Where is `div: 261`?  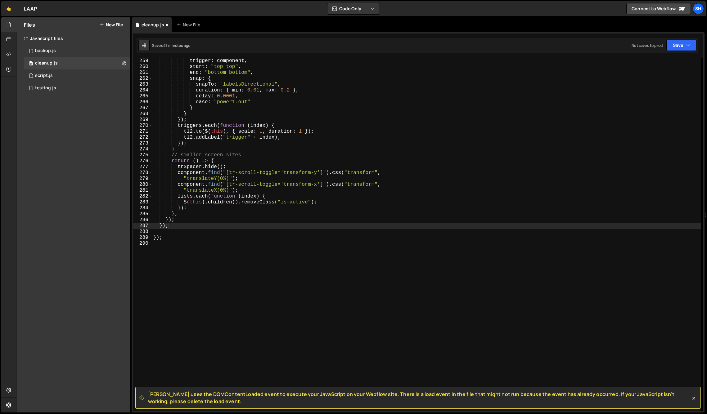 div: 261 is located at coordinates (142, 73).